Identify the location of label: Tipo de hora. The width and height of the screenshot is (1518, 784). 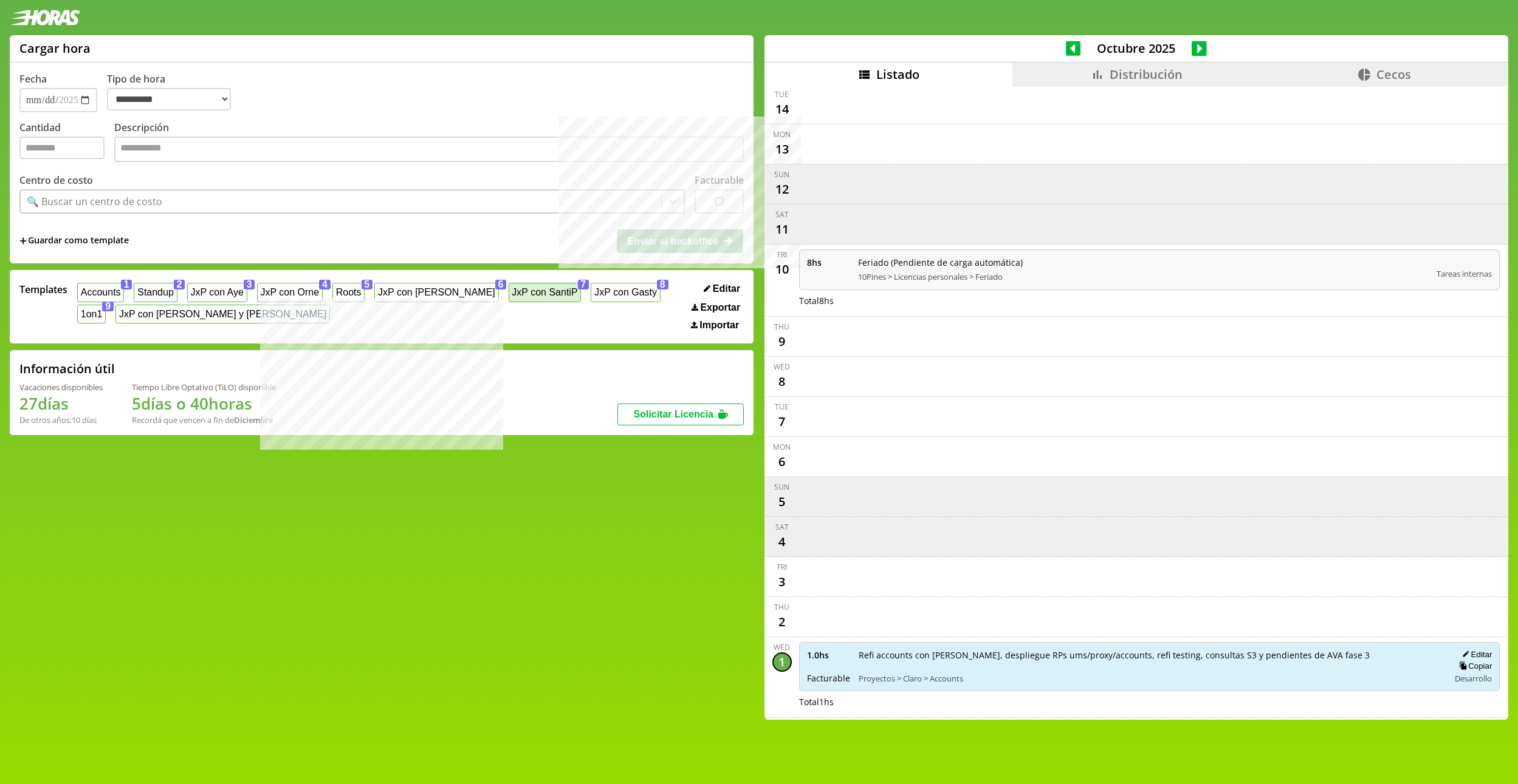
(174, 92).